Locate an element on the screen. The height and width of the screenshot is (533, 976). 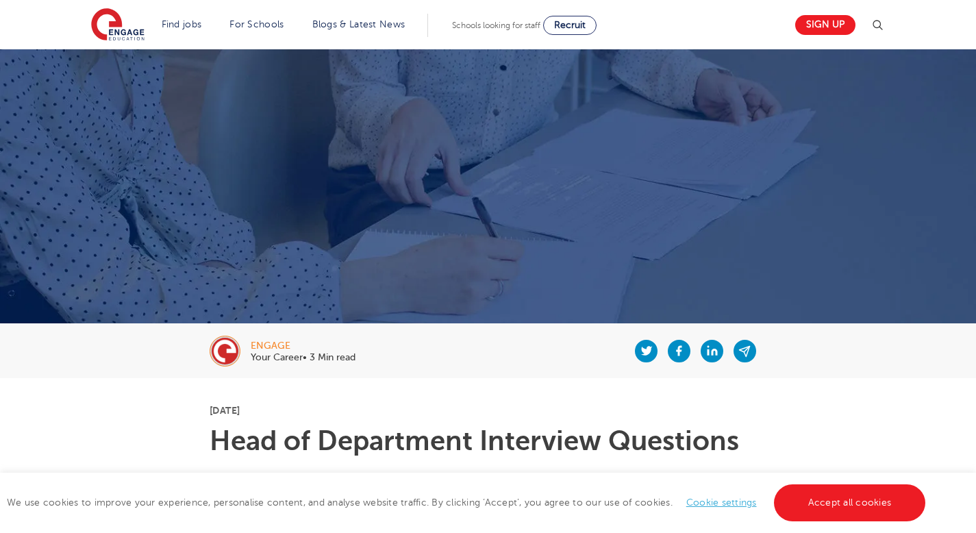
a: Accept all cookies is located at coordinates (850, 503).